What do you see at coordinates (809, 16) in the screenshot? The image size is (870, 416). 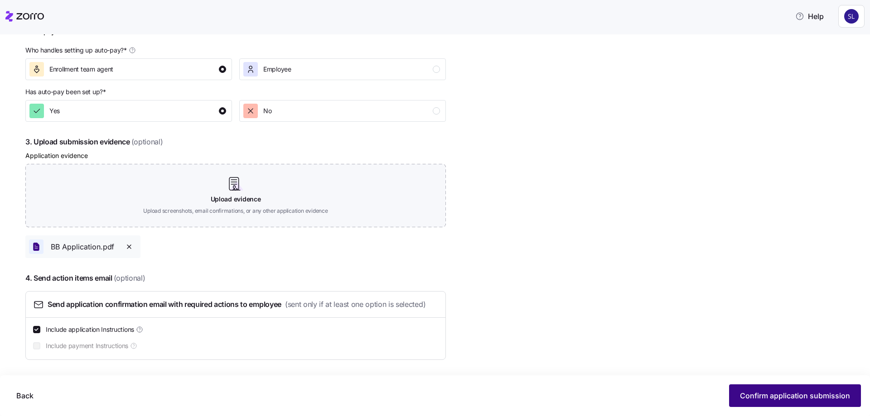 I see `button: Help` at bounding box center [809, 16].